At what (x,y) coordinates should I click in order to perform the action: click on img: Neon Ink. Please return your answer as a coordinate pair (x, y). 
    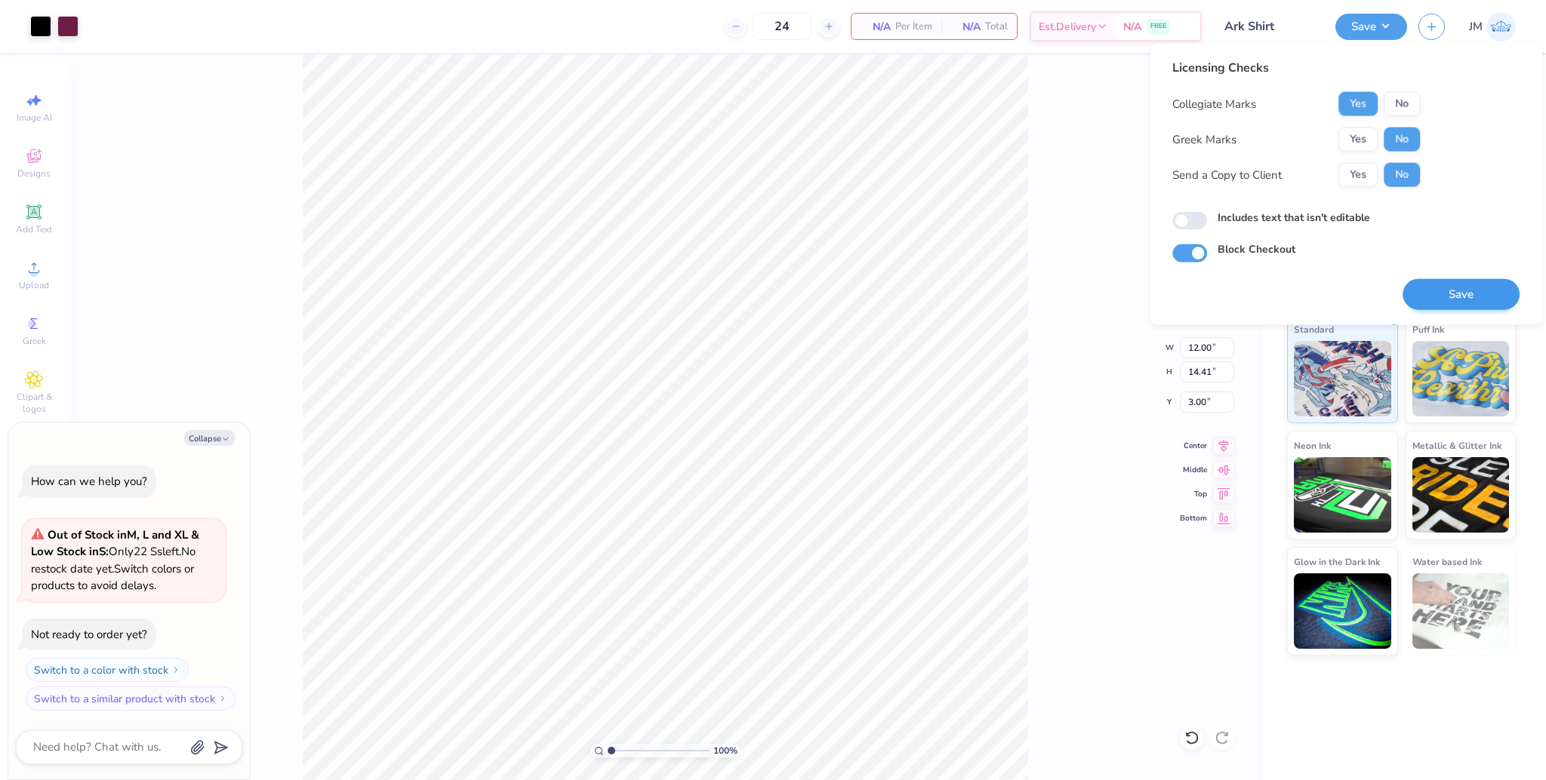
    Looking at the image, I should click on (1342, 495).